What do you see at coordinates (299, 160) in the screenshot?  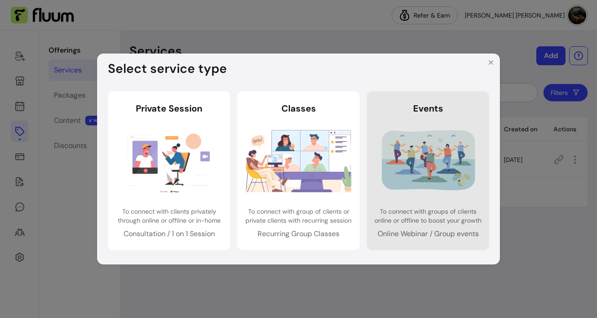 I see `img: Classes` at bounding box center [299, 160].